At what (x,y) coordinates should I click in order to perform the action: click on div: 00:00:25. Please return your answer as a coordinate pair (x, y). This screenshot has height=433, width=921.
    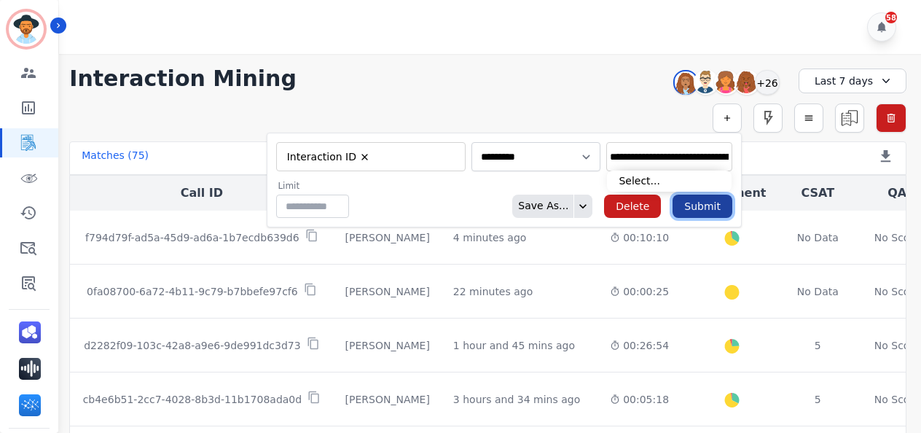
    Looking at the image, I should click on (639, 291).